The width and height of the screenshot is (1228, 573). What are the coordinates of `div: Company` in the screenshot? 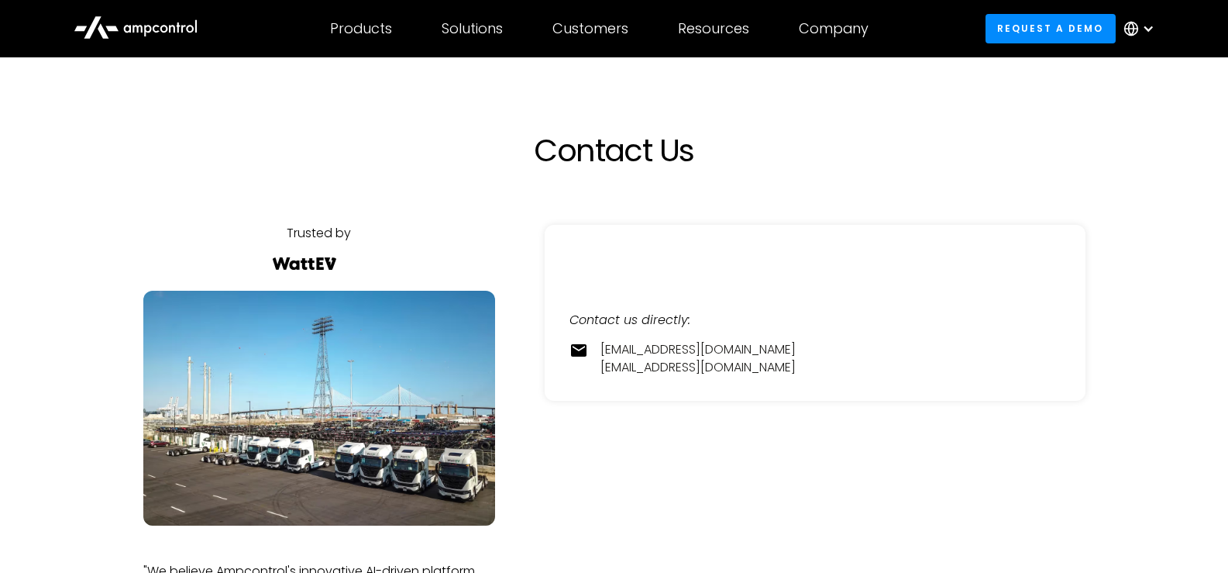 It's located at (834, 29).